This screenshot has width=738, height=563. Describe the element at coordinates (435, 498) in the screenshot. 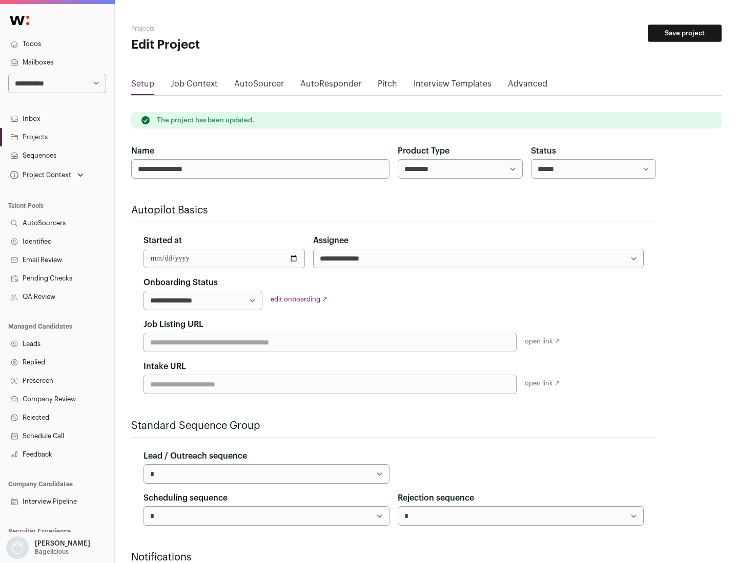

I see `label: Rejection sequence` at that location.